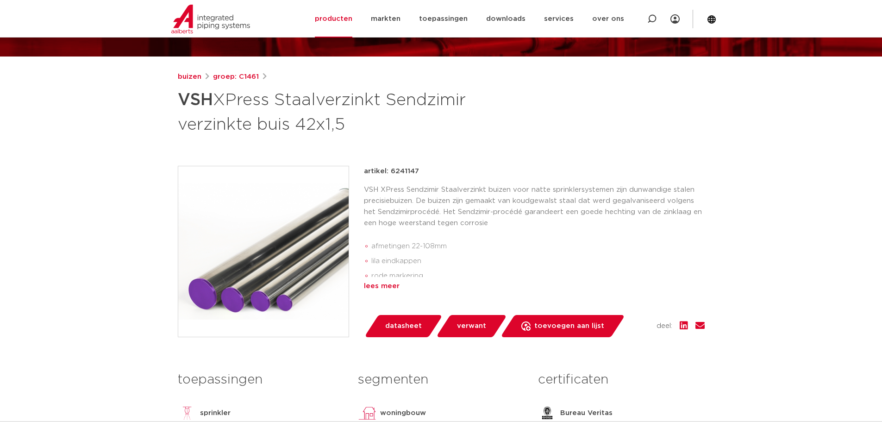 The height and width of the screenshot is (422, 882). Describe the element at coordinates (403, 413) in the screenshot. I see `p: woningbouw` at that location.